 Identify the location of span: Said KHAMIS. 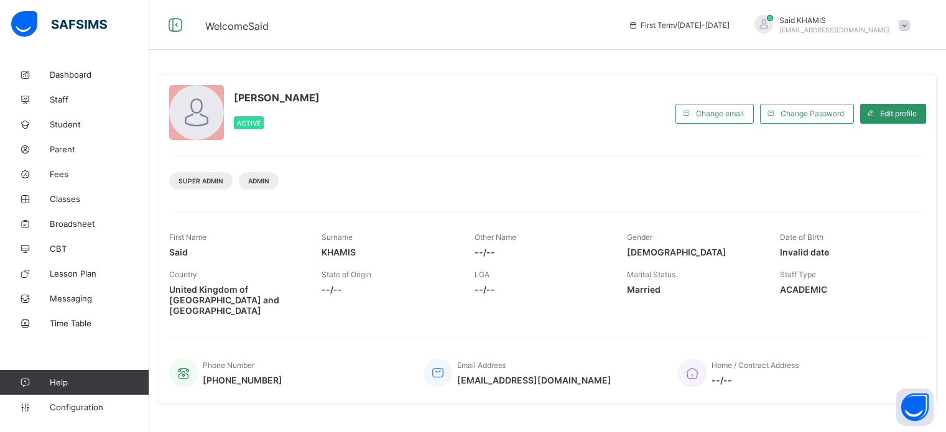
(834, 20).